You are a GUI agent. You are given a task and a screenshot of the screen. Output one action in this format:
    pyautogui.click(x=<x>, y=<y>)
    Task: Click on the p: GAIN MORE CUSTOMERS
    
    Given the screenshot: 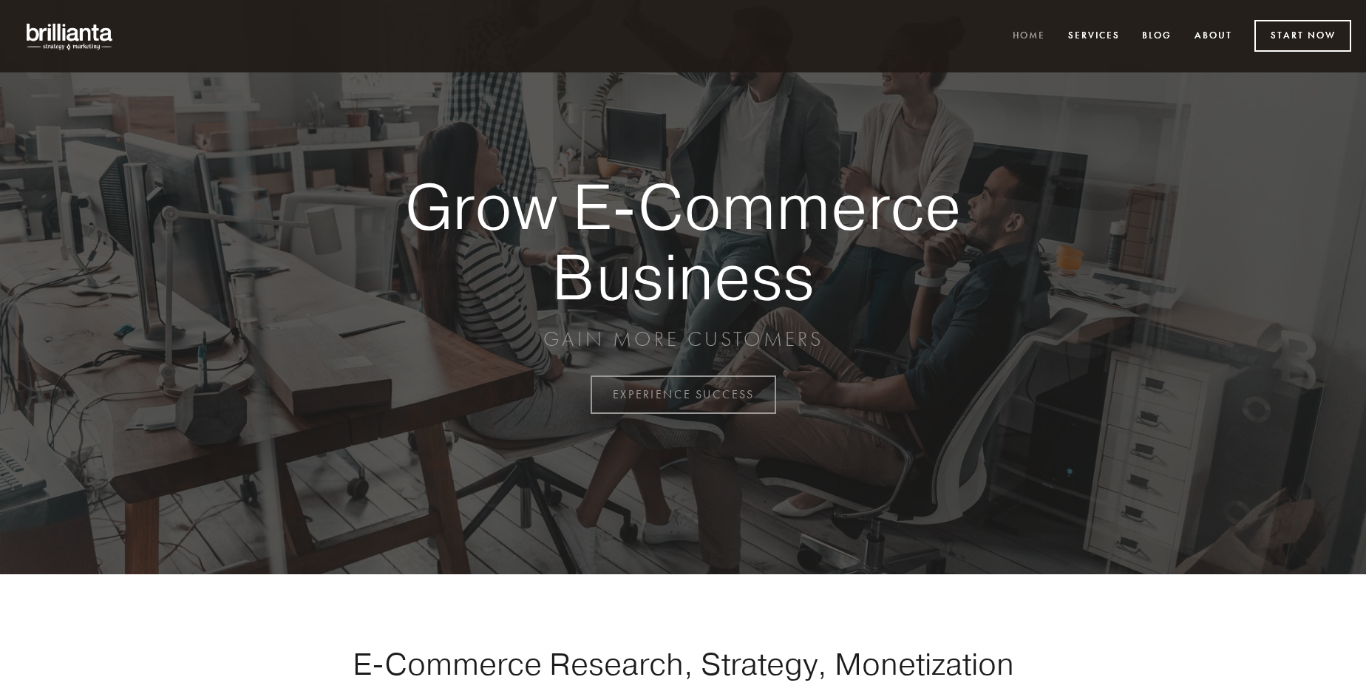 What is the action you would take?
    pyautogui.click(x=683, y=339)
    